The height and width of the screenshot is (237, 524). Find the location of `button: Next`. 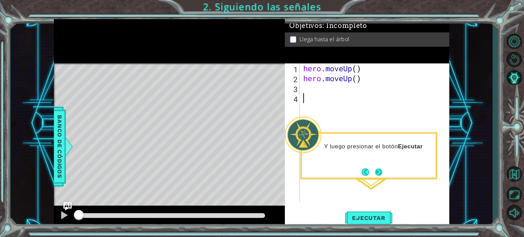

button: Next is located at coordinates (379, 172).